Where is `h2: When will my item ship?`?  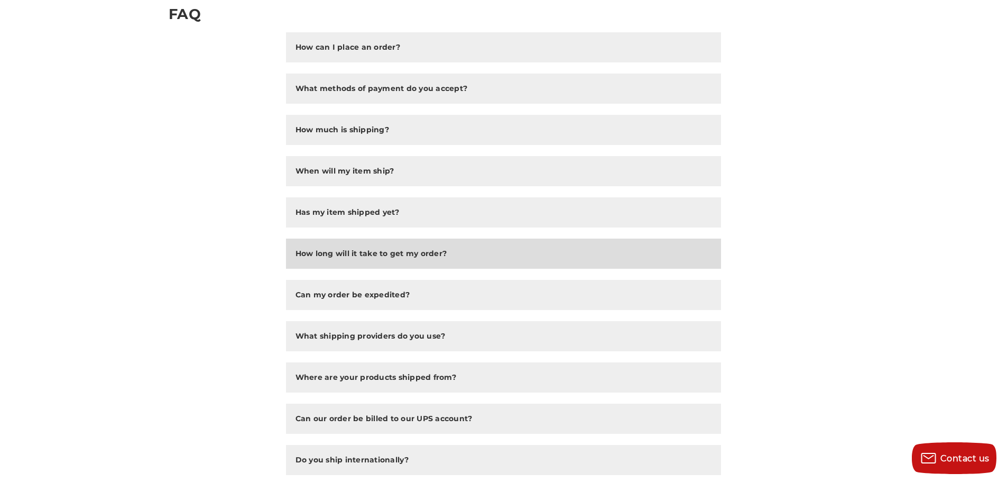
h2: When will my item ship? is located at coordinates (345, 171).